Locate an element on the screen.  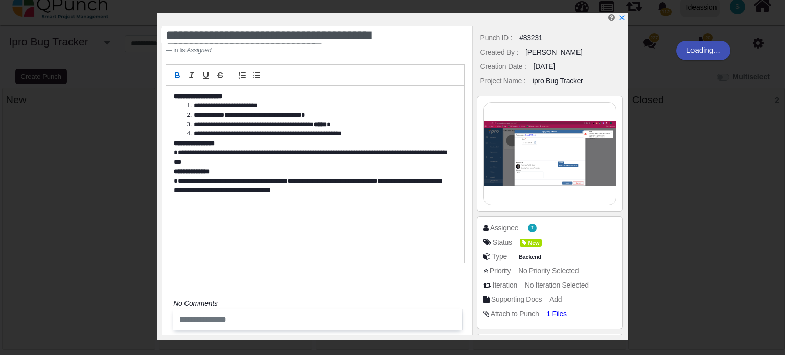
span: 1 Files is located at coordinates (556, 314).